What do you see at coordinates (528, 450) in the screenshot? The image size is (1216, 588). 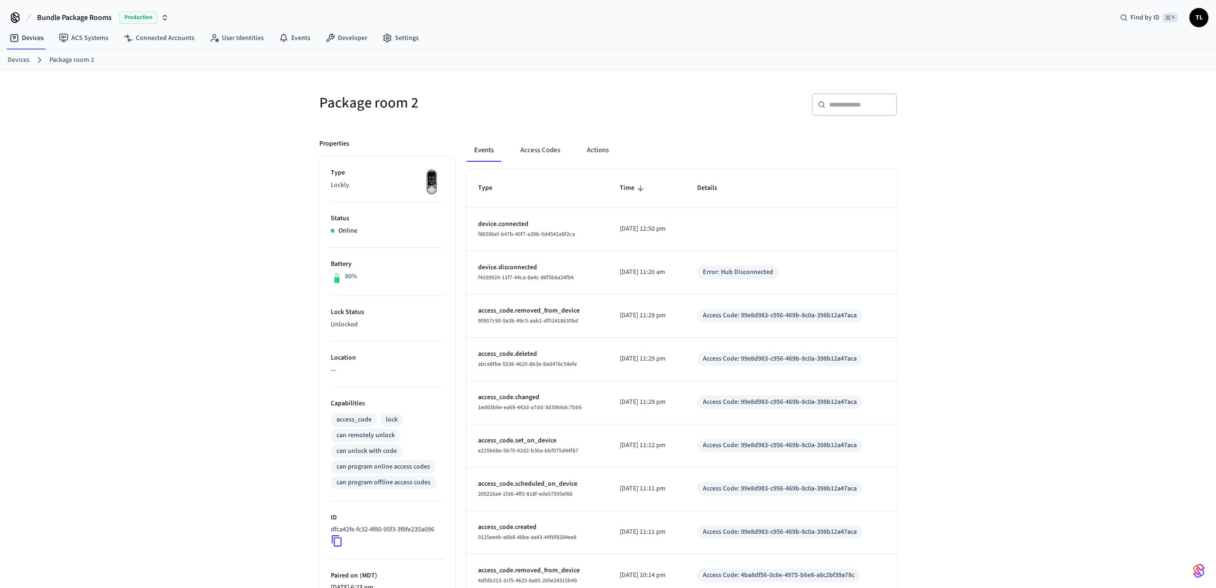 I see `span: e225b68e-5b70-42d2-b36a-bbf075d44f87` at bounding box center [528, 450].